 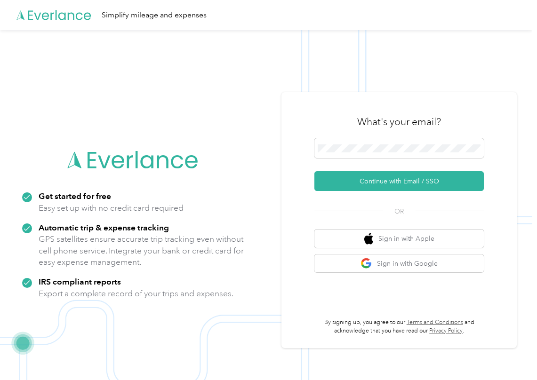 What do you see at coordinates (111, 208) in the screenshot?
I see `p: Easy set up with no credit card required` at bounding box center [111, 208].